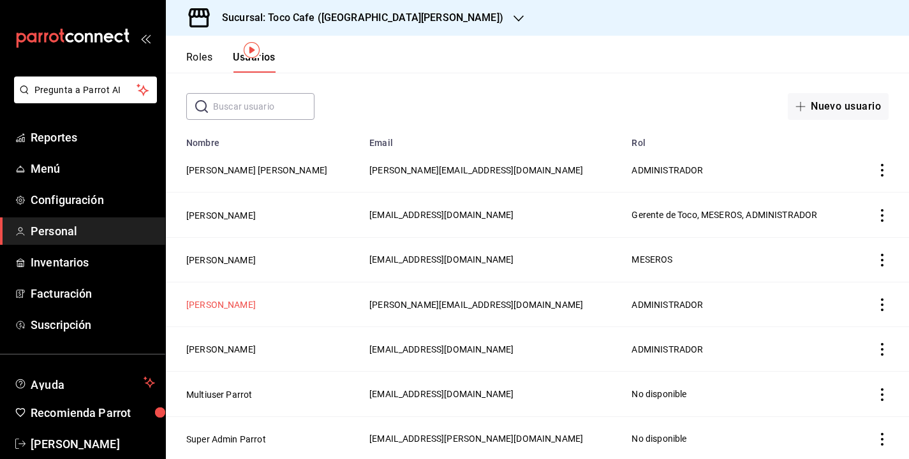 This screenshot has width=909, height=459. I want to click on span: Ayuda, so click(84, 383).